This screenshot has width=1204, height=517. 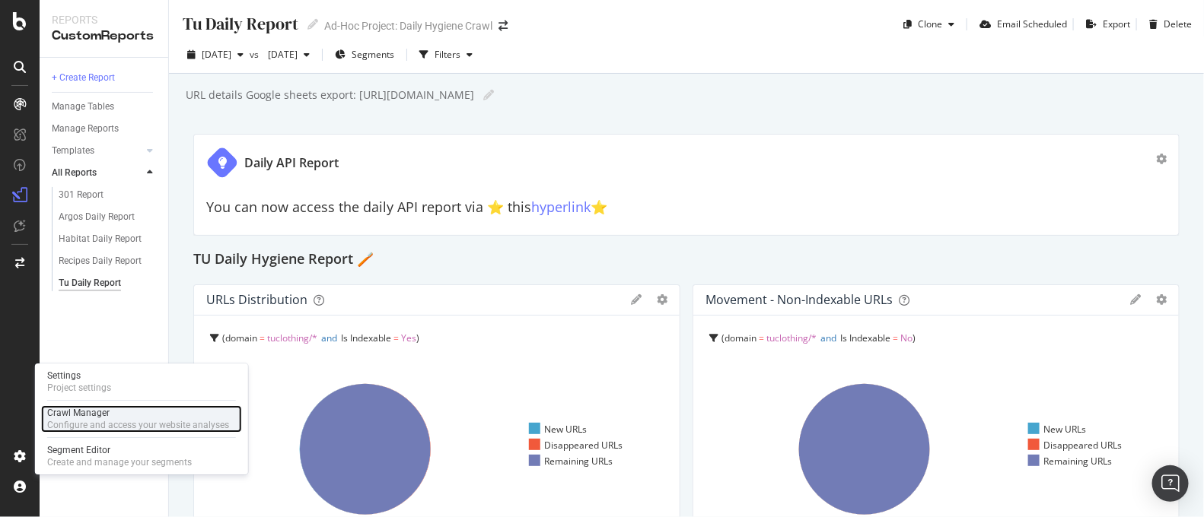 What do you see at coordinates (142, 382) in the screenshot?
I see `a: SettingsProject settings` at bounding box center [142, 382].